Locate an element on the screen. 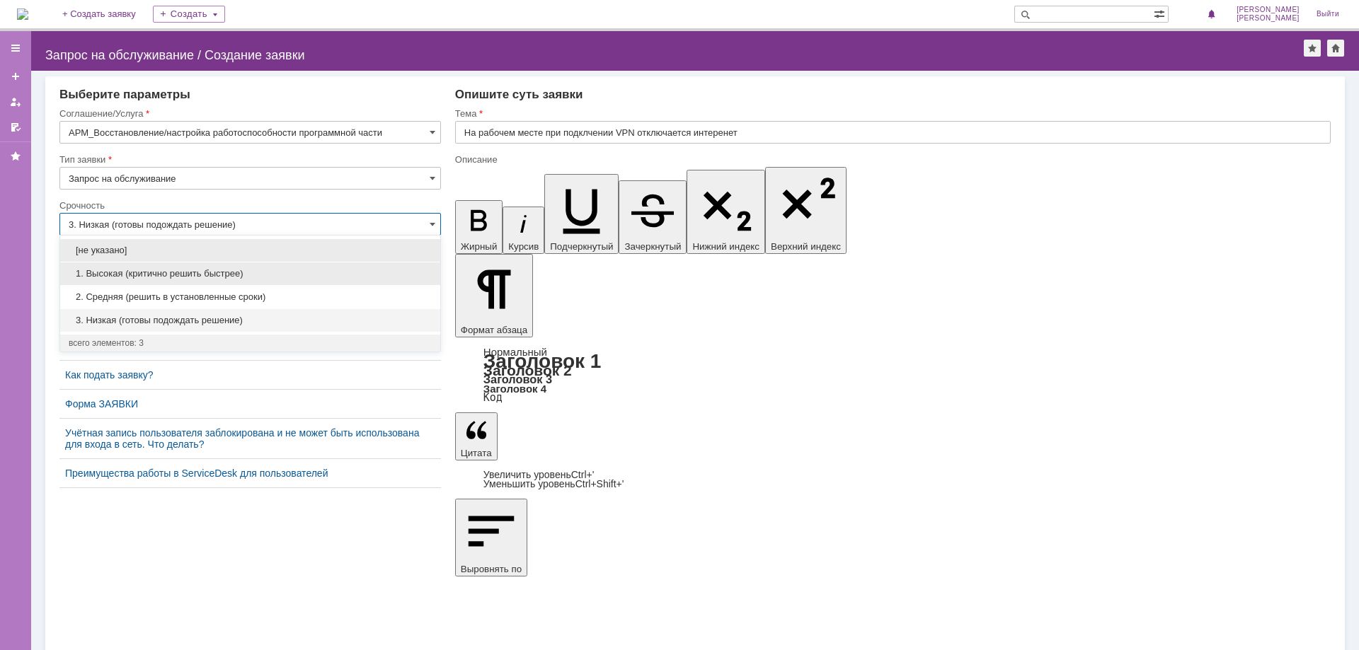 This screenshot has height=650, width=1359. span: Подчеркнутый is located at coordinates (581, 246).